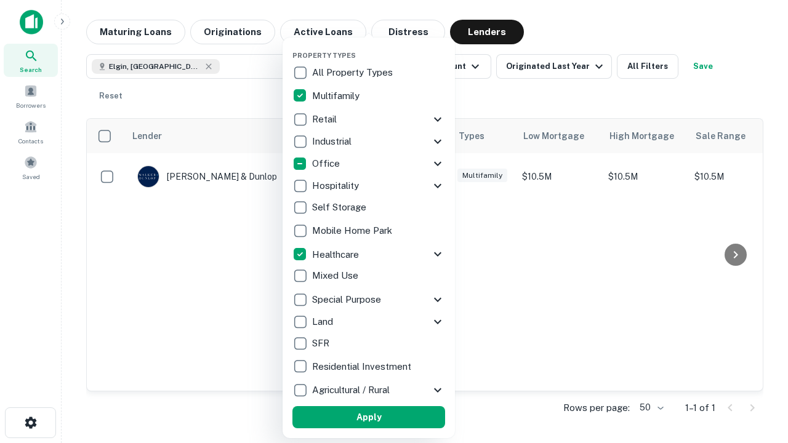  What do you see at coordinates (369, 119) in the screenshot?
I see `div: Retail` at bounding box center [369, 119].